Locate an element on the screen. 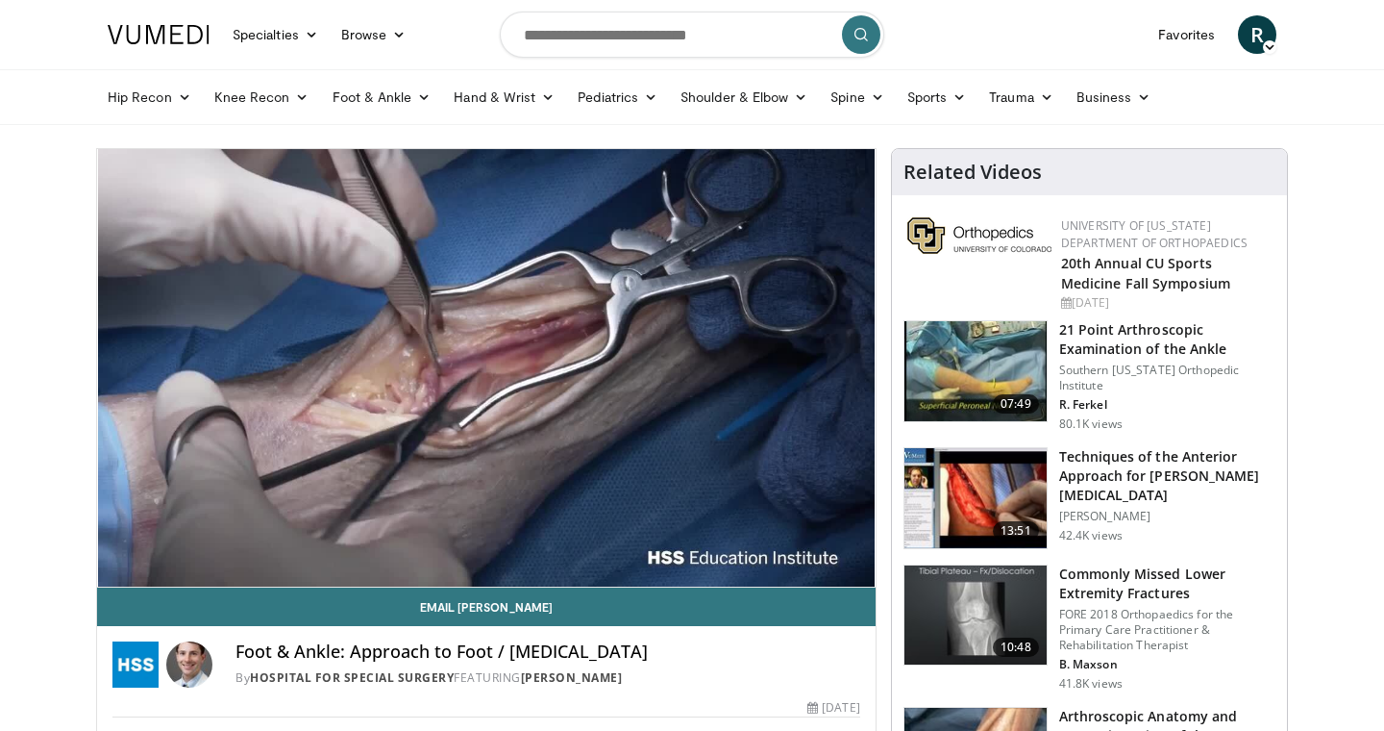  a: R is located at coordinates (1257, 35).